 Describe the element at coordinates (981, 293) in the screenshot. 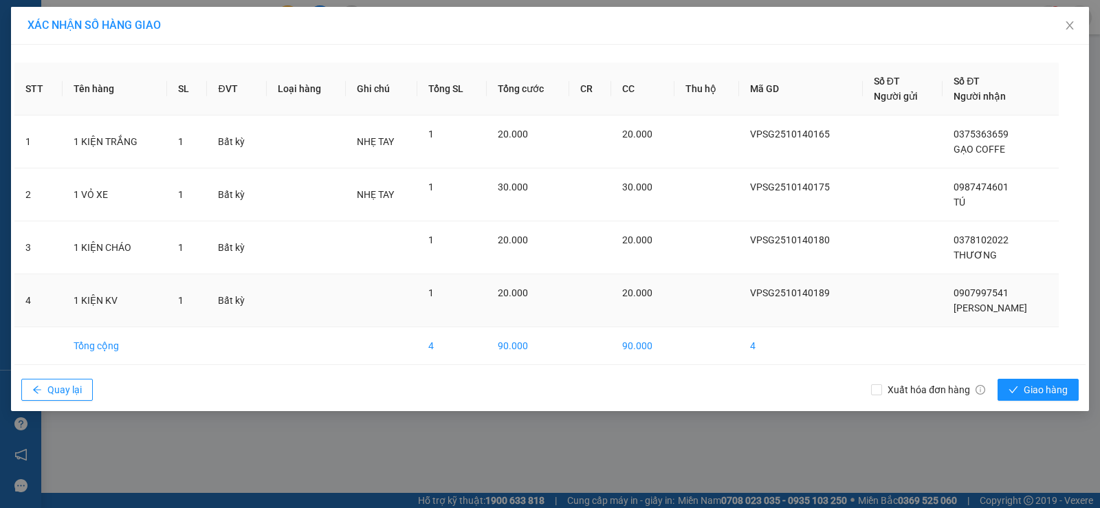

I see `span: 0907997541` at that location.